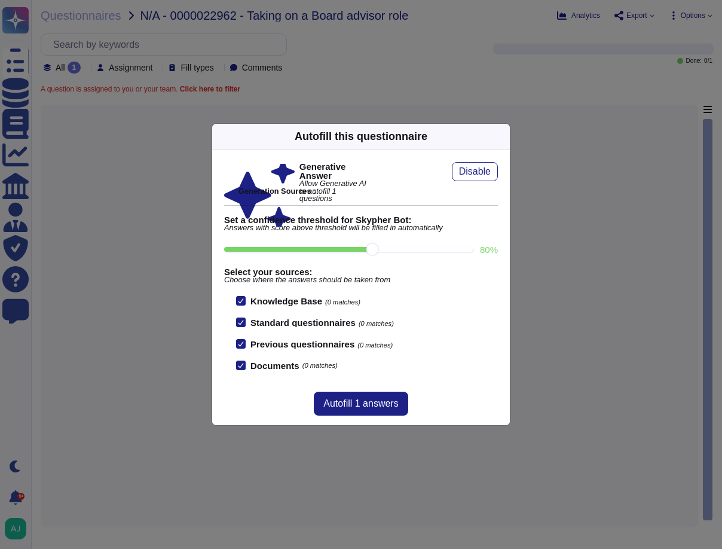 The height and width of the screenshot is (549, 722). I want to click on span: Answers with score above threshold will be filled in automatically, so click(361, 228).